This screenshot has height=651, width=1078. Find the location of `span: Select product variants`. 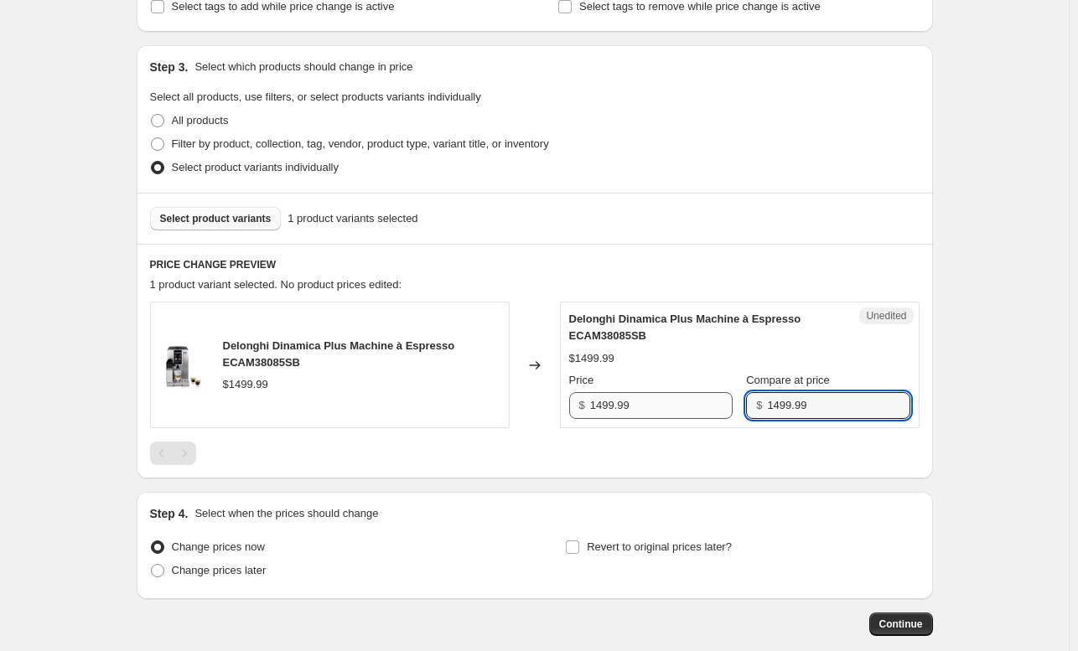

span: Select product variants is located at coordinates (215, 219).